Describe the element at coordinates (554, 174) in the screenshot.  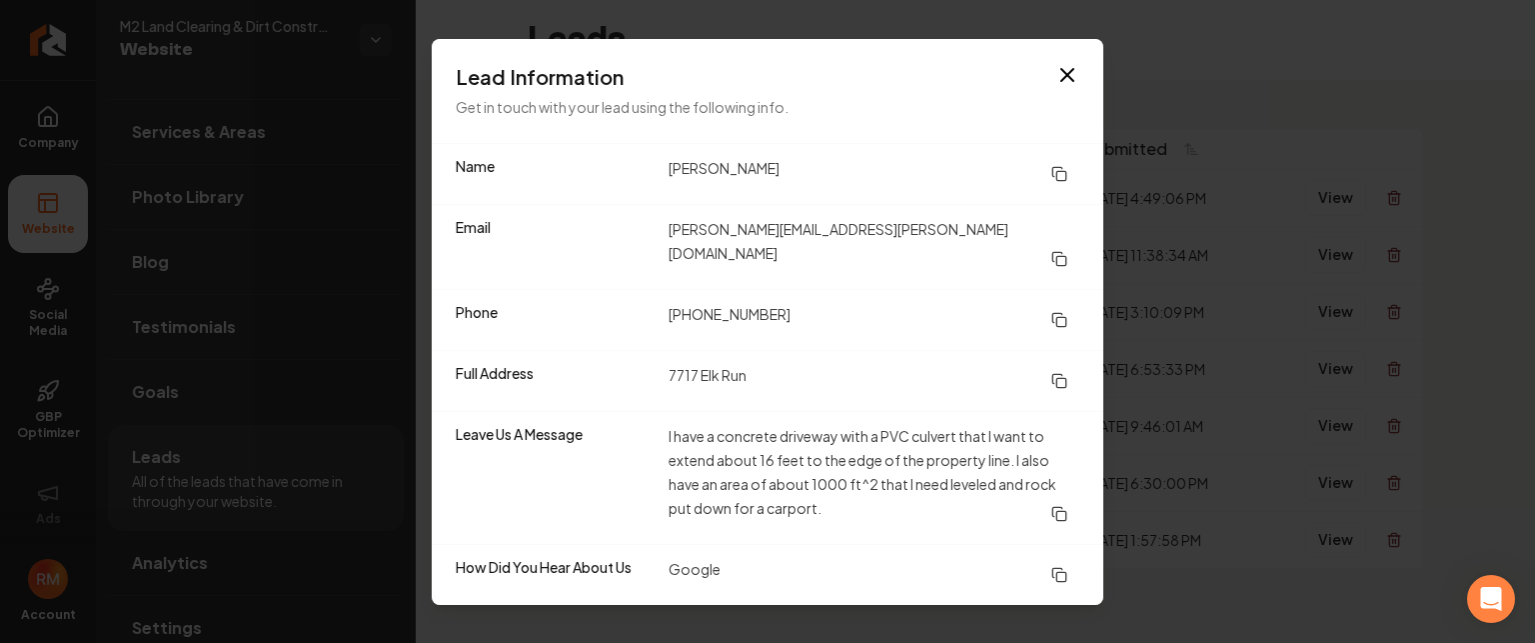
I see `dt: Name` at that location.